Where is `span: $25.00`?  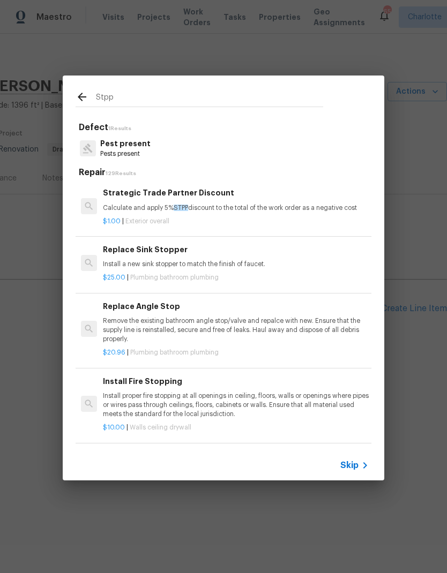
span: $25.00 is located at coordinates (114, 278).